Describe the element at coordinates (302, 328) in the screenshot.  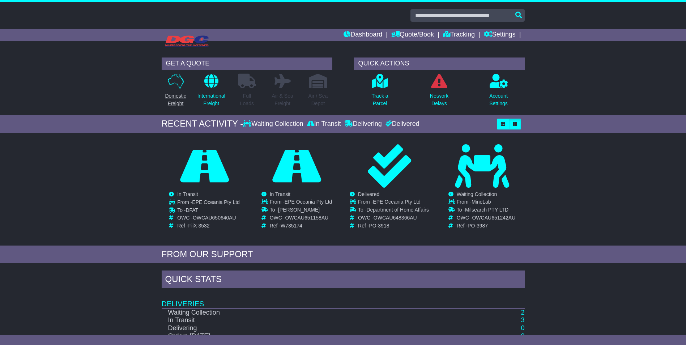
I see `td: Delivering` at that location.